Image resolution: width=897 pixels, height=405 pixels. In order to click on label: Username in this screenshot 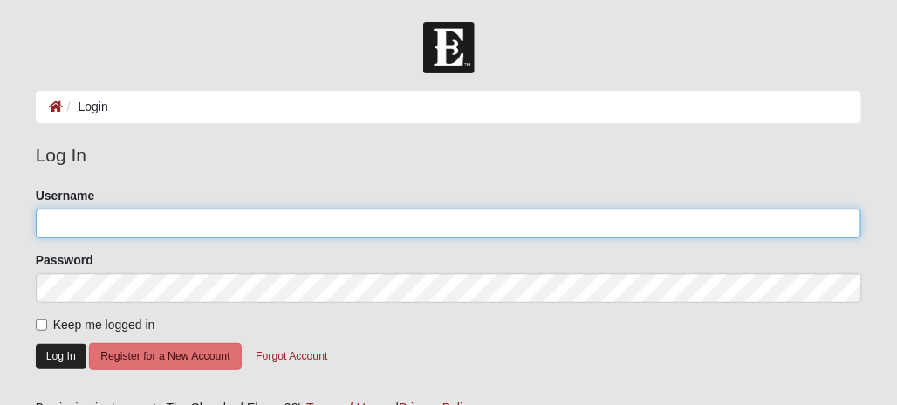, I will do `click(65, 195)`.